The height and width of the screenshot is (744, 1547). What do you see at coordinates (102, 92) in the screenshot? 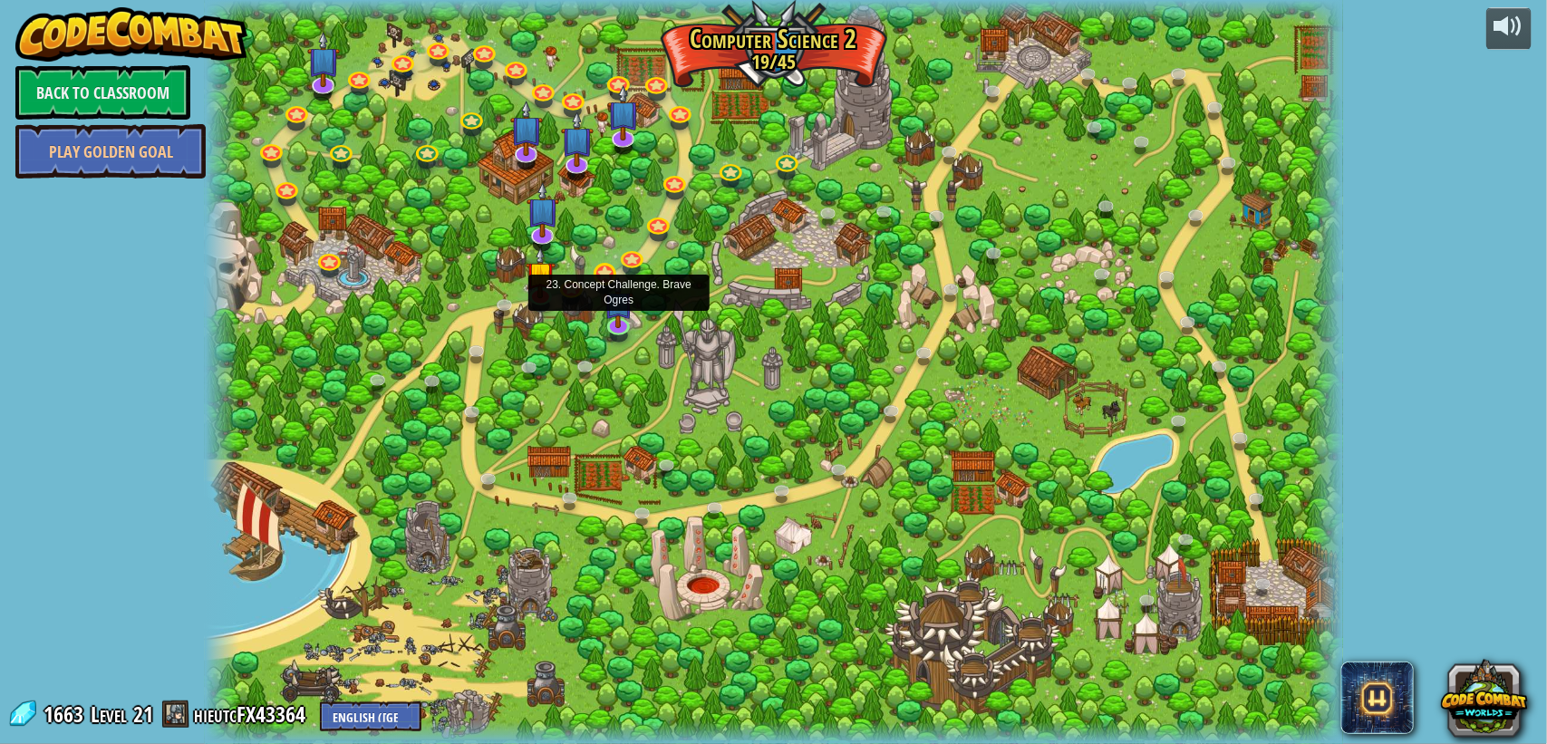
I see `a: Back to Classroom` at bounding box center [102, 92].